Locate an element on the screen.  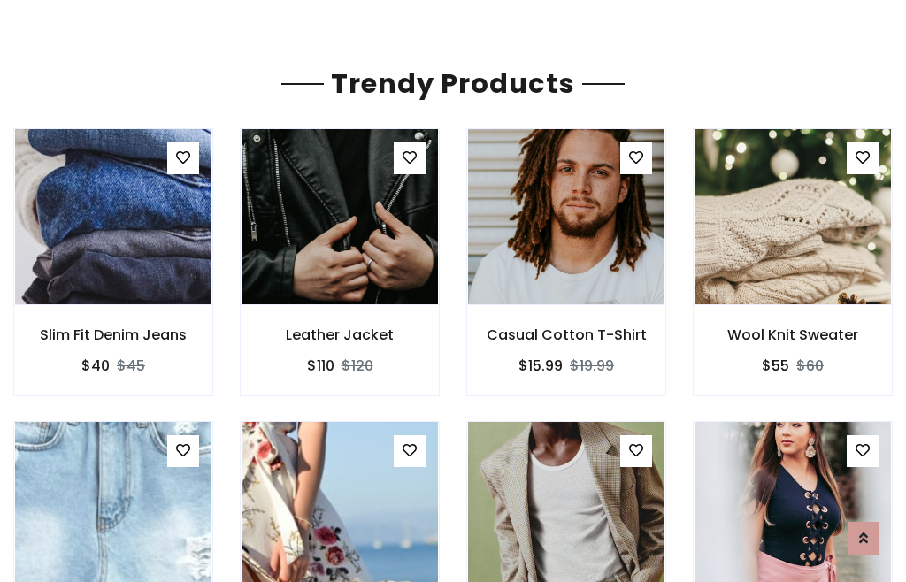
h6: $15.99 is located at coordinates (541, 365).